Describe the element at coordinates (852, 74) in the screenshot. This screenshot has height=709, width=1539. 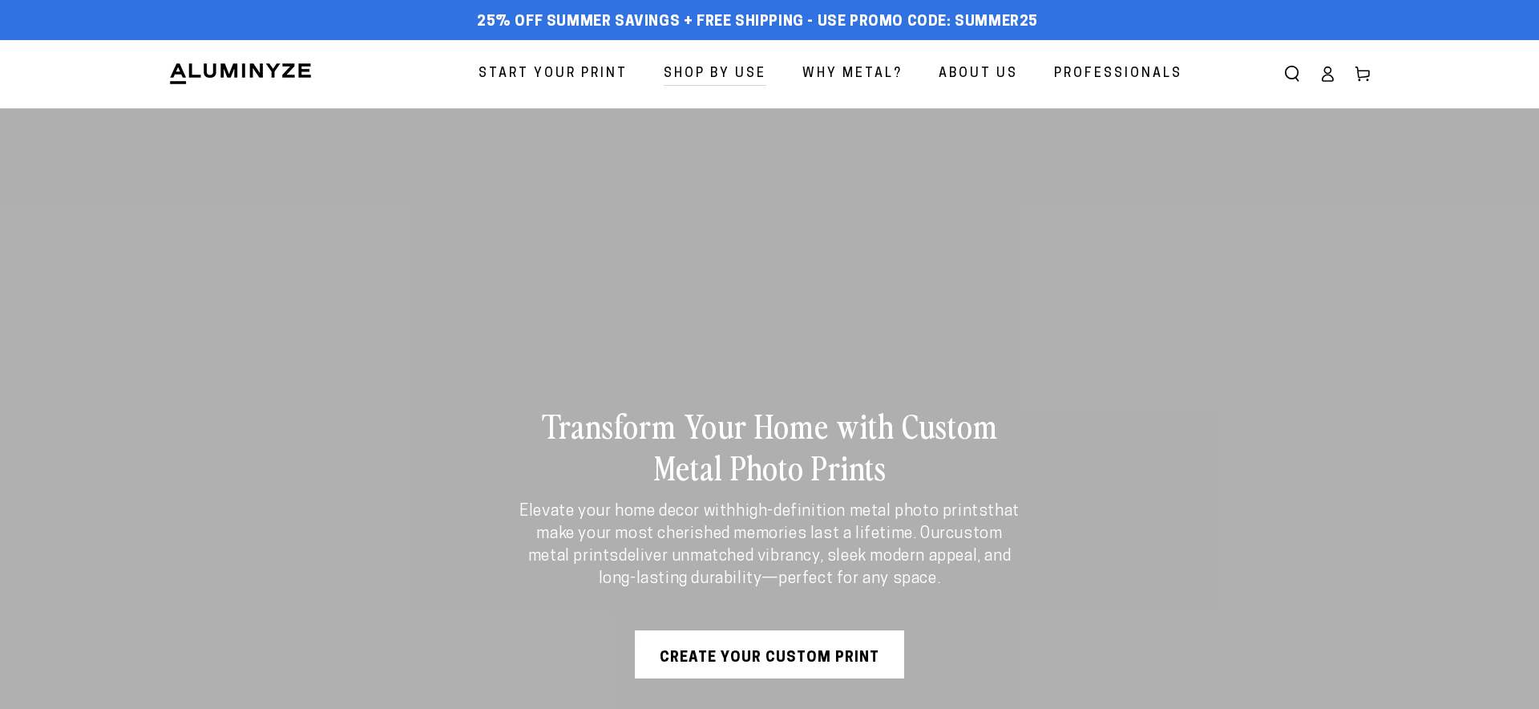
I see `span: Why Metal?` at that location.